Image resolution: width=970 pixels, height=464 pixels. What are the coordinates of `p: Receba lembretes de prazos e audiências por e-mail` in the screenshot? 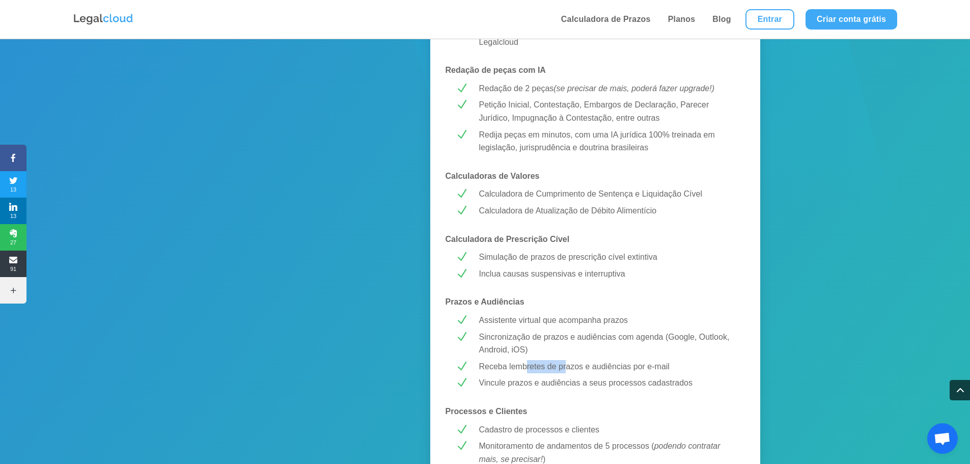 It's located at (607, 367).